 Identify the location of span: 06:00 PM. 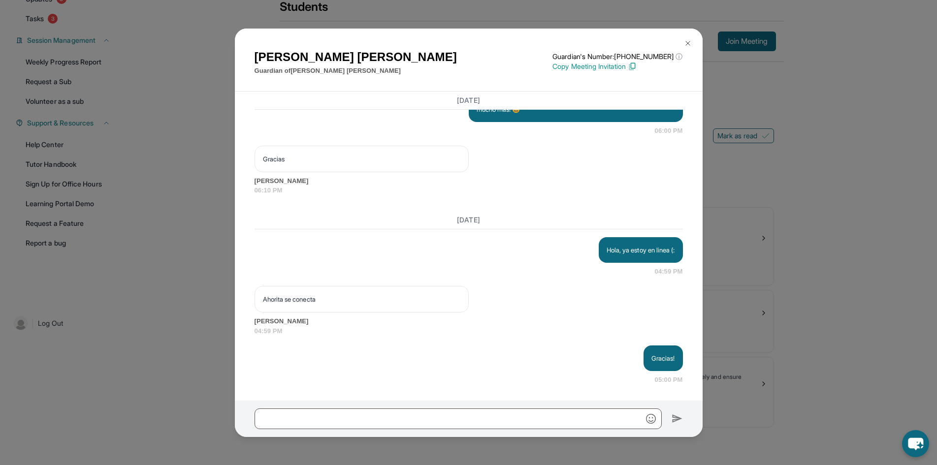
(668, 131).